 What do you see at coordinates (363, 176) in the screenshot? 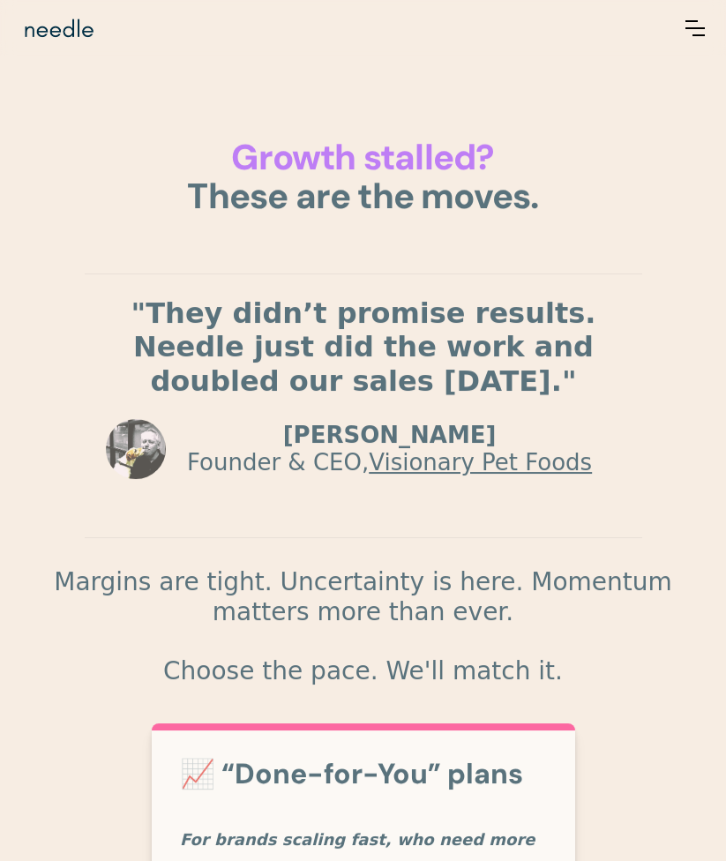
I see `h1: These are the moves.` at bounding box center [363, 176].